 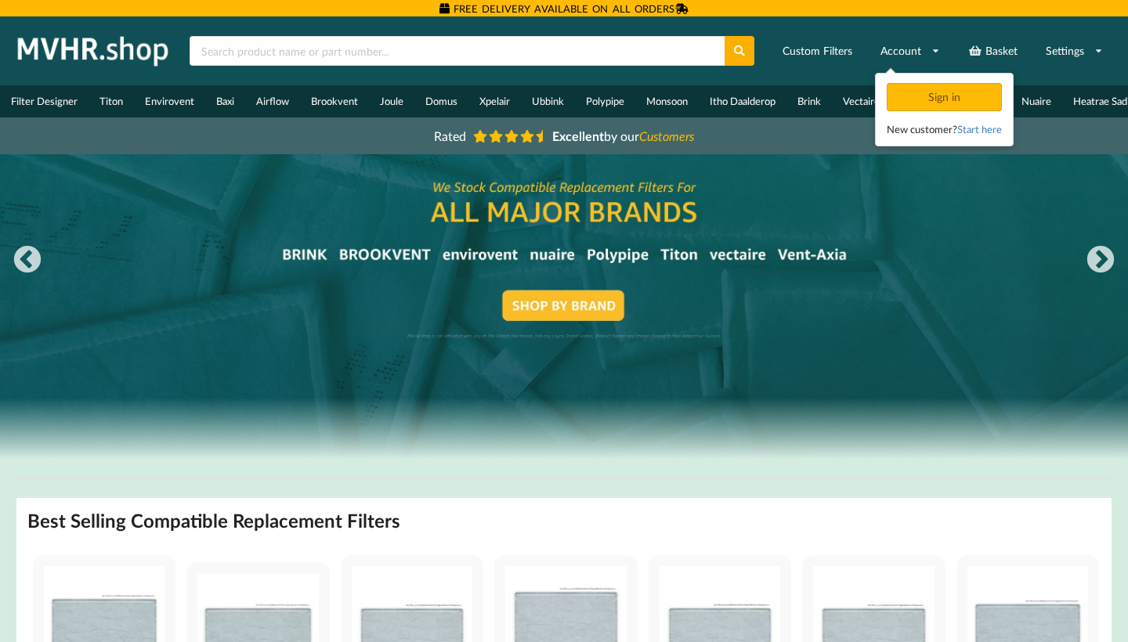 What do you see at coordinates (27, 261) in the screenshot?
I see `button: Previous` at bounding box center [27, 261].